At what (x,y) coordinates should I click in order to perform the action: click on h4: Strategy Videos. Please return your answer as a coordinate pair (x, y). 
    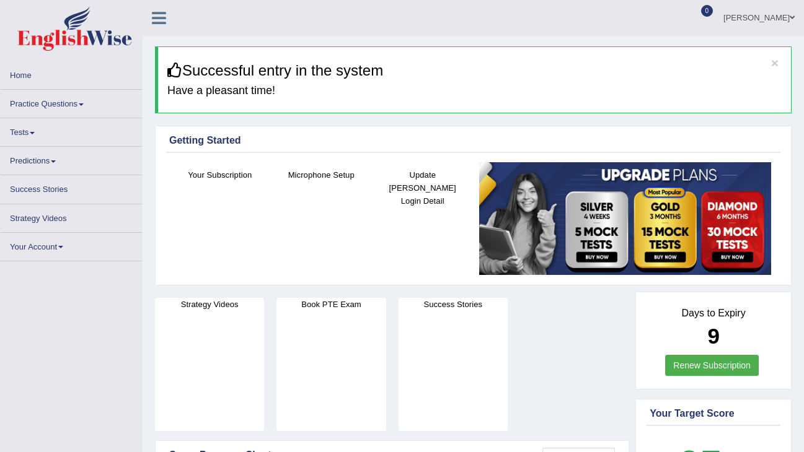
    Looking at the image, I should click on (209, 304).